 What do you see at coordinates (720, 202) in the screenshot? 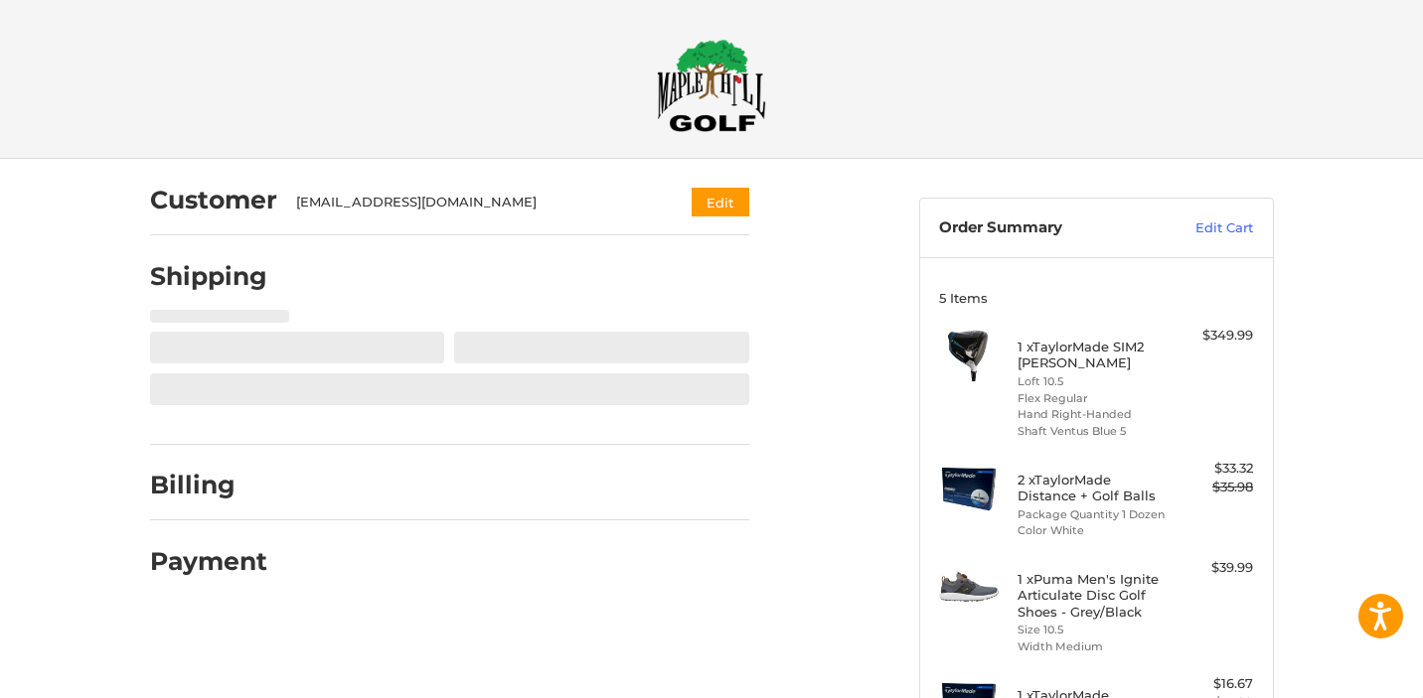
I see `button: Edit` at bounding box center [720, 202].